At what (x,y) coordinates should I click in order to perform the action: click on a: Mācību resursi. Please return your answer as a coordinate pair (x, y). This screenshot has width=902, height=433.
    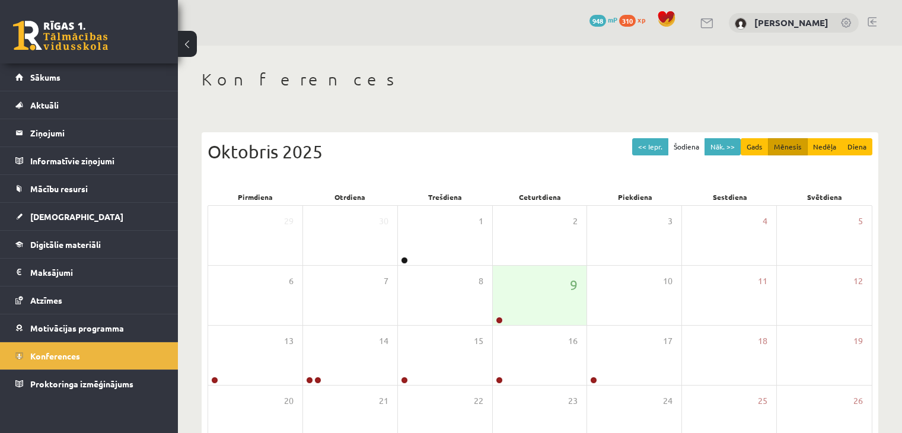
    Looking at the image, I should click on (89, 189).